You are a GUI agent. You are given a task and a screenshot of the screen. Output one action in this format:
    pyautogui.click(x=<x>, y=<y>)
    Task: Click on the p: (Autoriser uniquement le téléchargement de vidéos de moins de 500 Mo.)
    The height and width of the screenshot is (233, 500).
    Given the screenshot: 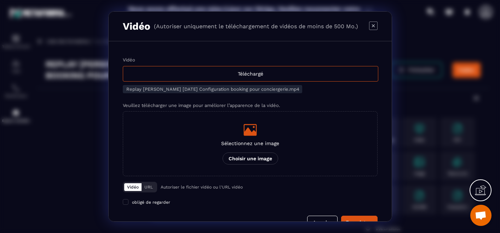 What is the action you would take?
    pyautogui.click(x=256, y=26)
    